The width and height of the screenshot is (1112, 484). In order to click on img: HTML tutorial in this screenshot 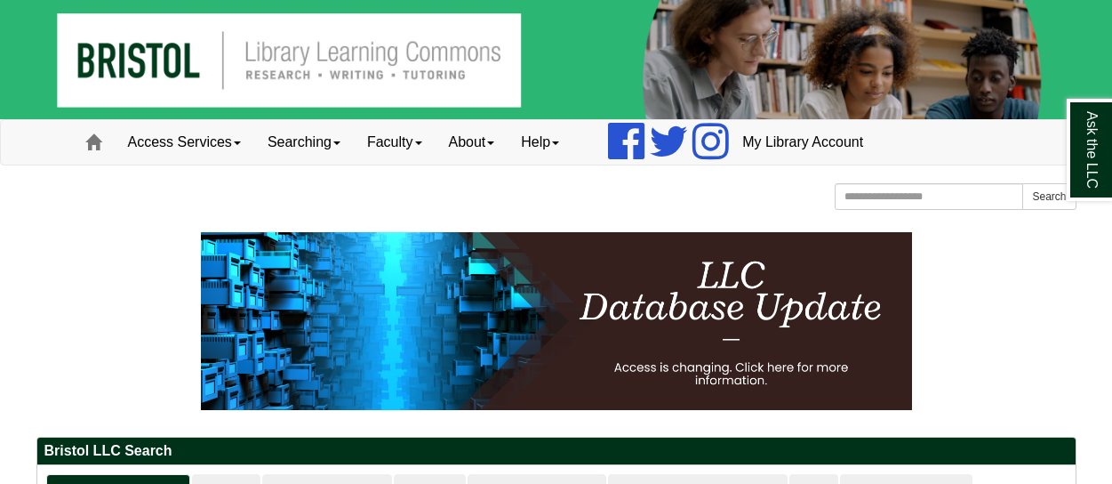, I will do `click(557, 321)`.